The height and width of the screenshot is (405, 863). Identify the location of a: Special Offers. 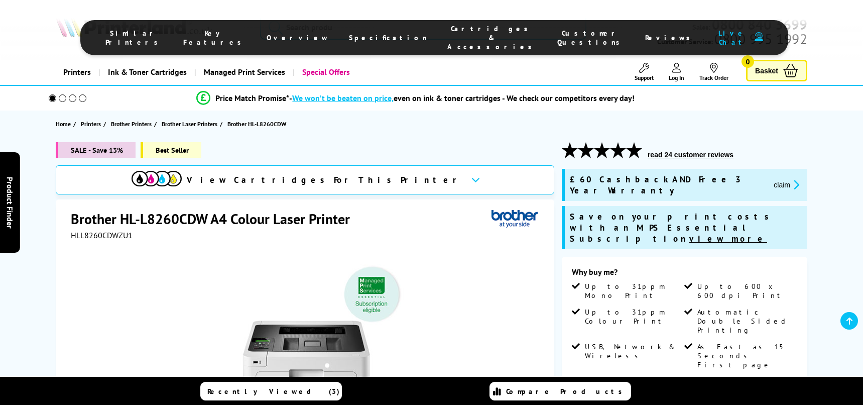
(325, 72).